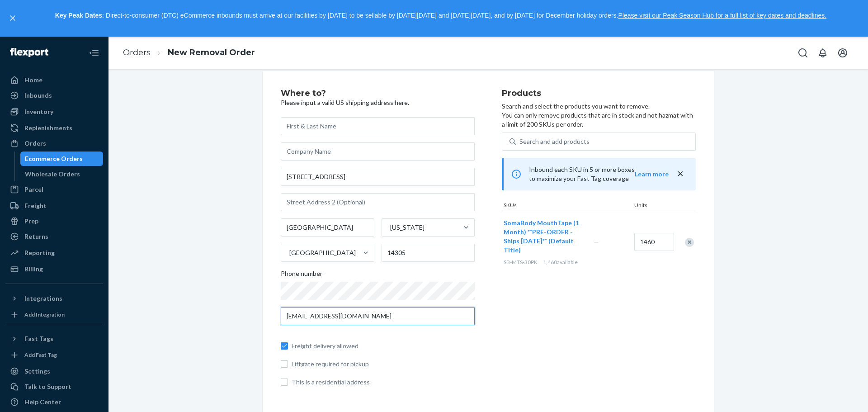  Describe the element at coordinates (52, 174) in the screenshot. I see `div: Wholesale Orders` at that location.